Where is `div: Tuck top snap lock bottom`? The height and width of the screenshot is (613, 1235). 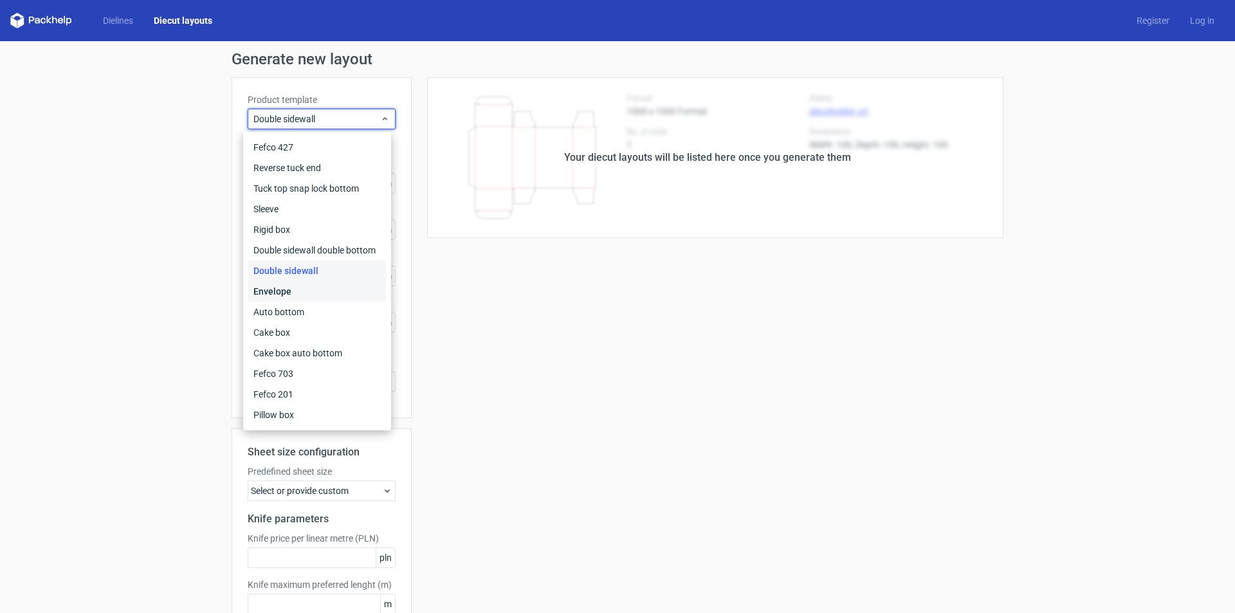 div: Tuck top snap lock bottom is located at coordinates (317, 188).